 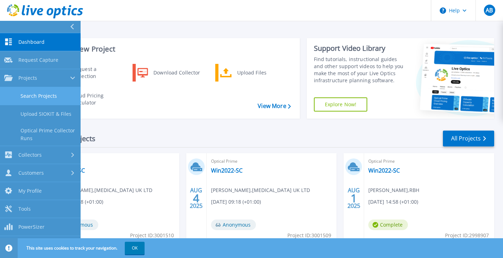 I want to click on span: This site uses cookies to track your navigation., so click(x=82, y=248).